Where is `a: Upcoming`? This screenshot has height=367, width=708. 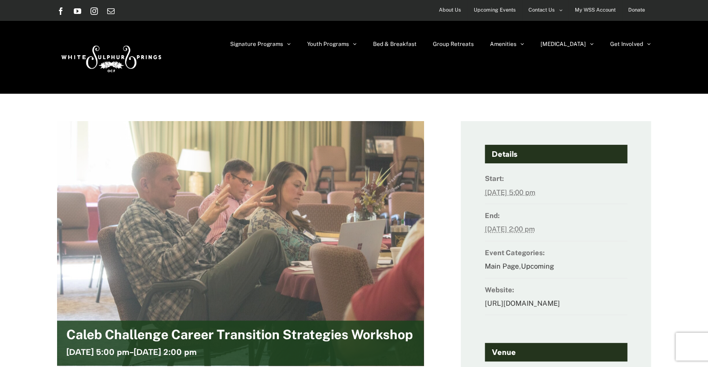 a: Upcoming is located at coordinates (537, 266).